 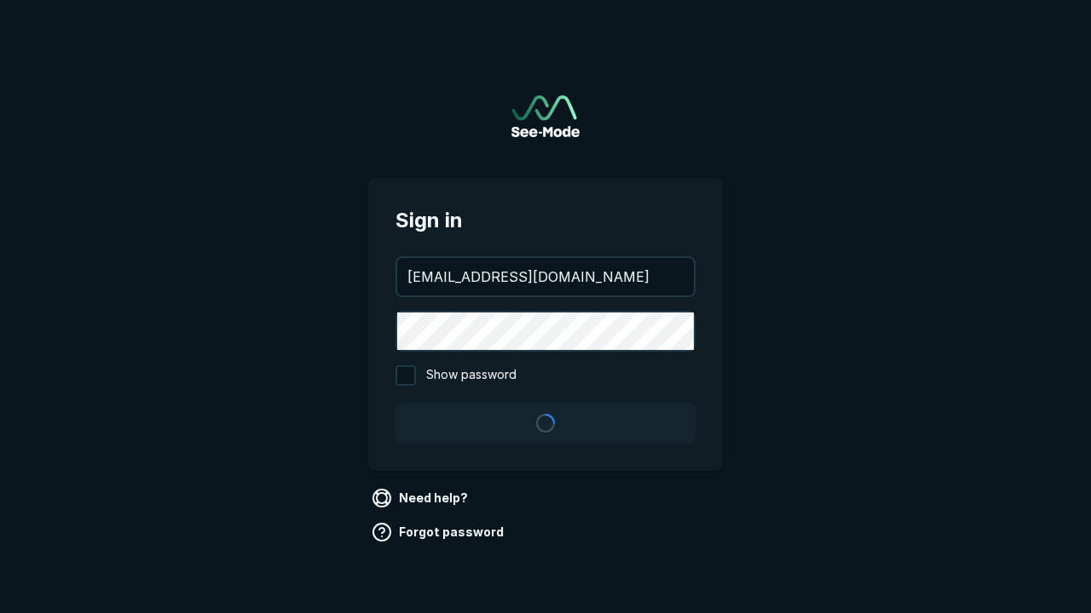 What do you see at coordinates (471, 376) in the screenshot?
I see `span: Show password` at bounding box center [471, 376].